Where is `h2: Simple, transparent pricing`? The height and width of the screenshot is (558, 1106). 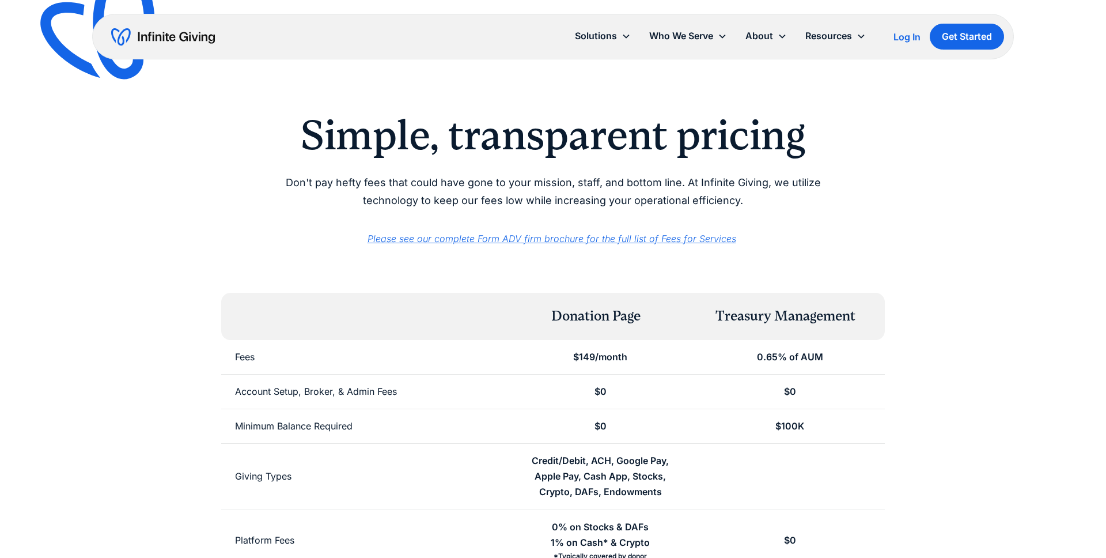
h2: Simple, transparent pricing is located at coordinates (553, 135).